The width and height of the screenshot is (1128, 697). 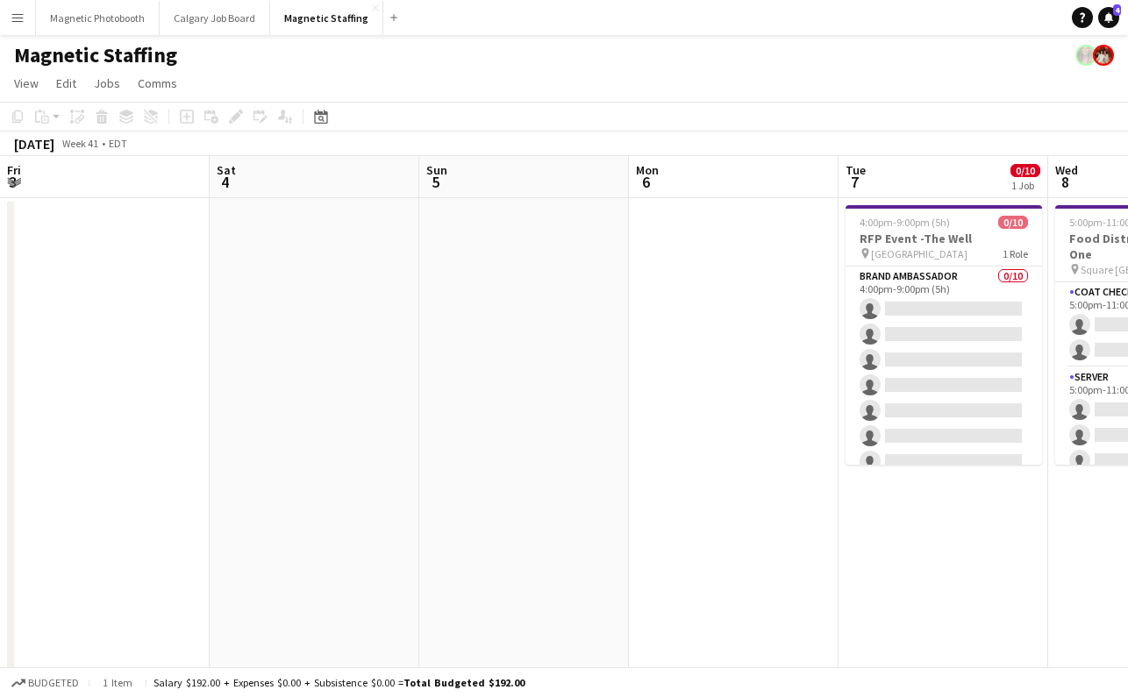 What do you see at coordinates (157, 83) in the screenshot?
I see `a: Comms` at bounding box center [157, 83].